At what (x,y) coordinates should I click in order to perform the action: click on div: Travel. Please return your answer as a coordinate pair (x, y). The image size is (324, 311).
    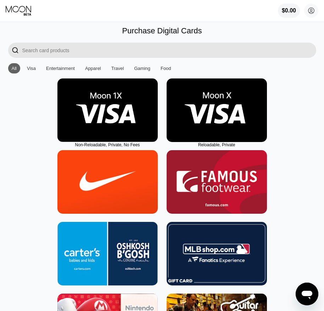
    Looking at the image, I should click on (118, 68).